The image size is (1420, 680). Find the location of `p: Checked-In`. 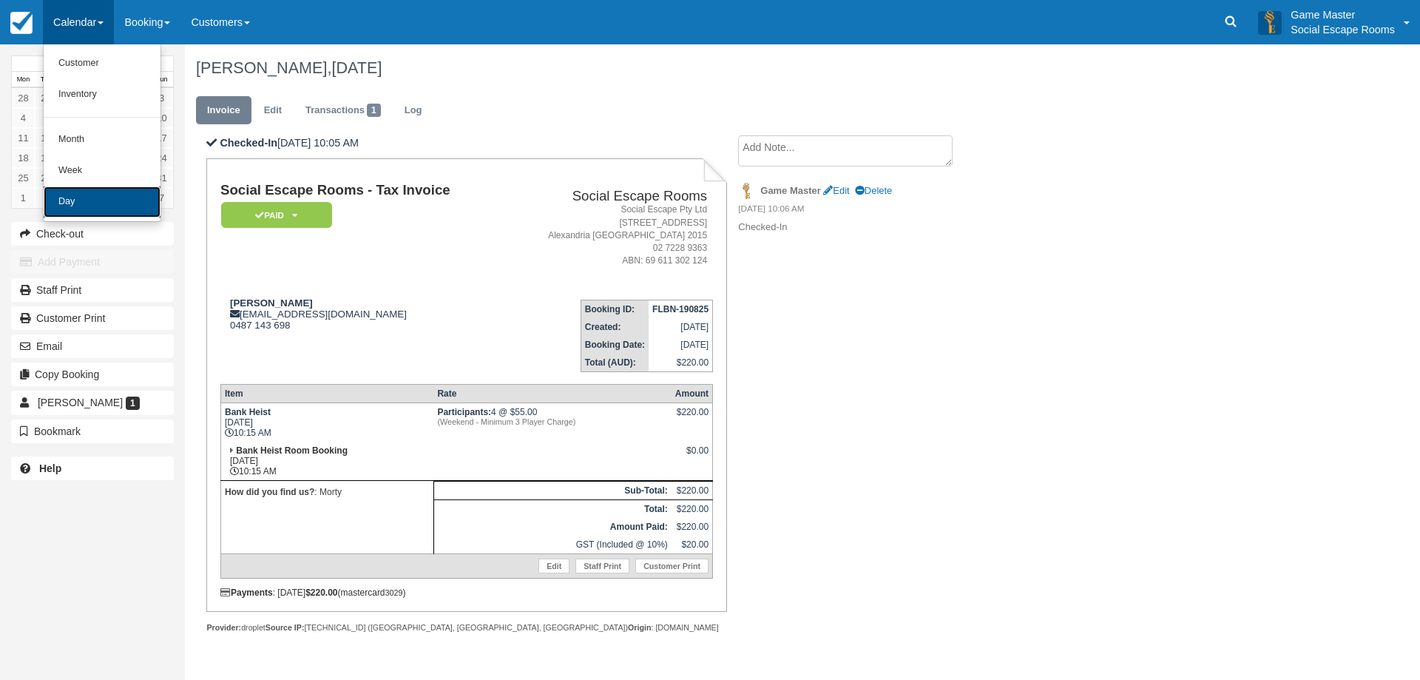

p: Checked-In is located at coordinates (862, 227).